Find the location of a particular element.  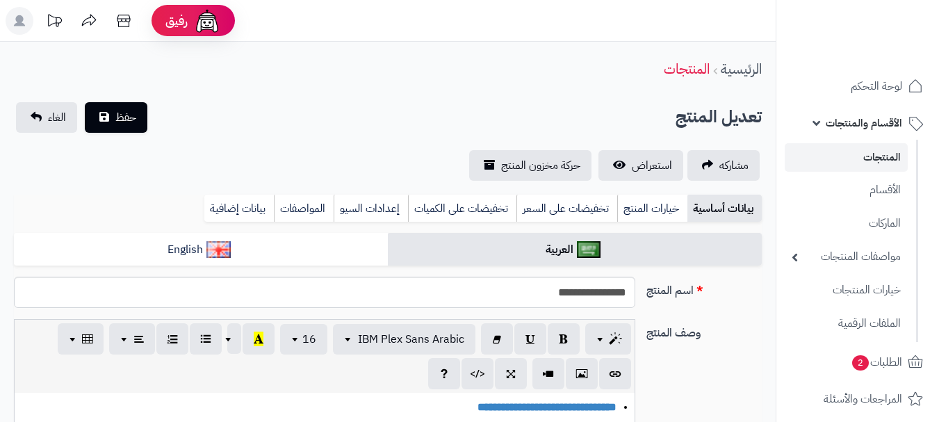

label: وصف المنتج is located at coordinates (704, 330).